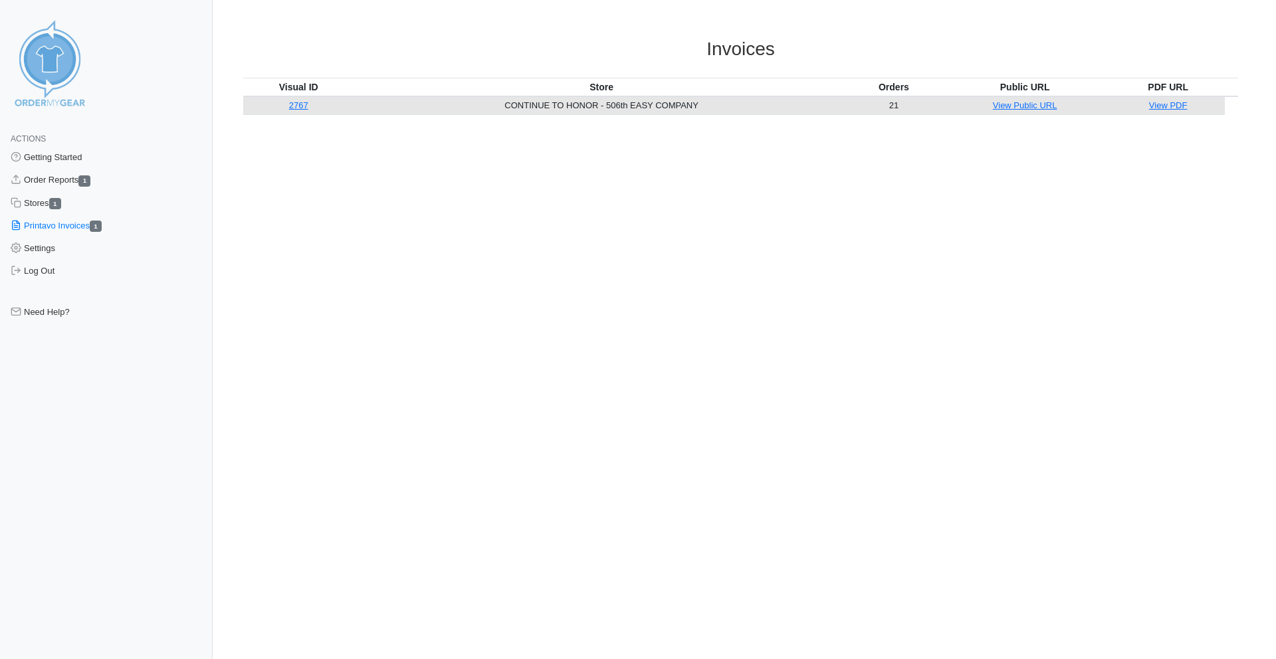  I want to click on span: Actions, so click(28, 139).